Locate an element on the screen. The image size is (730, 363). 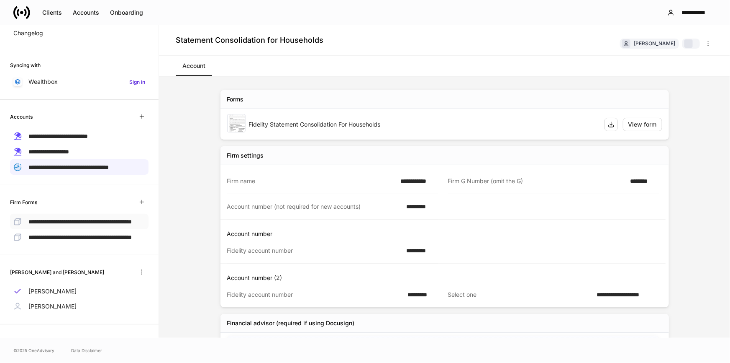
a: Data Disclaimer is located at coordinates (87, 350).